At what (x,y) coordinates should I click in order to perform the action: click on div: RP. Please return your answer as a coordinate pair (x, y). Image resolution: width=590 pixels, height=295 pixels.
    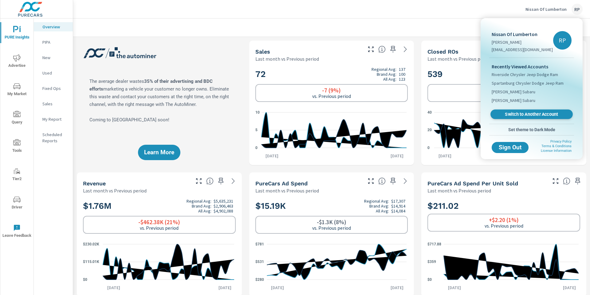
    Looking at the image, I should click on (563, 40).